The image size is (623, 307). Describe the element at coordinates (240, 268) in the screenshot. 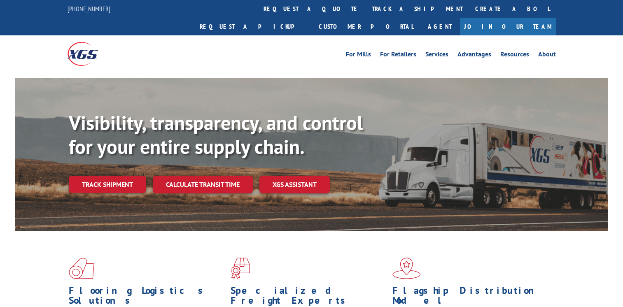

I see `img: xgs-icon-focused-on-flooring-red` at that location.